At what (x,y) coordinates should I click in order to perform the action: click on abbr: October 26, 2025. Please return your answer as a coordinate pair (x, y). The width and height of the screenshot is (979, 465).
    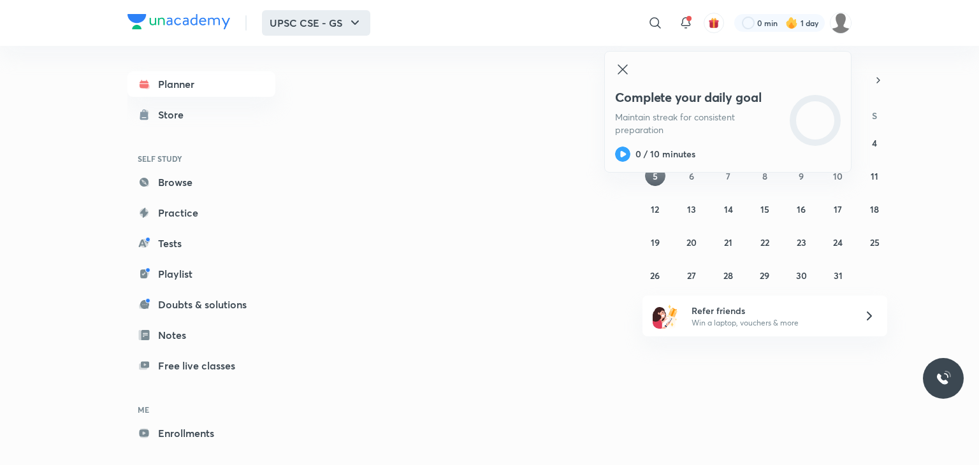
    Looking at the image, I should click on (654, 275).